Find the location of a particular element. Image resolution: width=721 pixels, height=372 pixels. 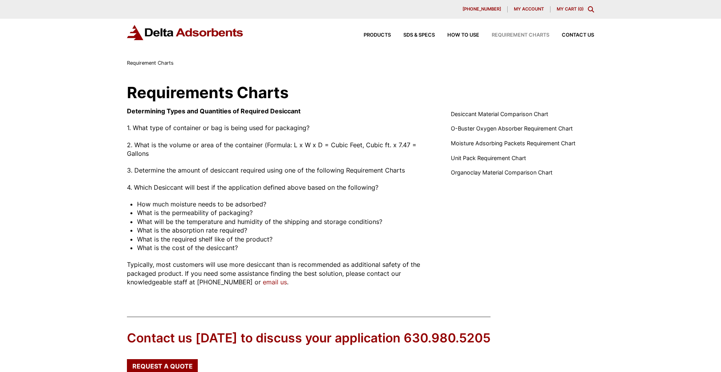

a: My account is located at coordinates (529, 9).